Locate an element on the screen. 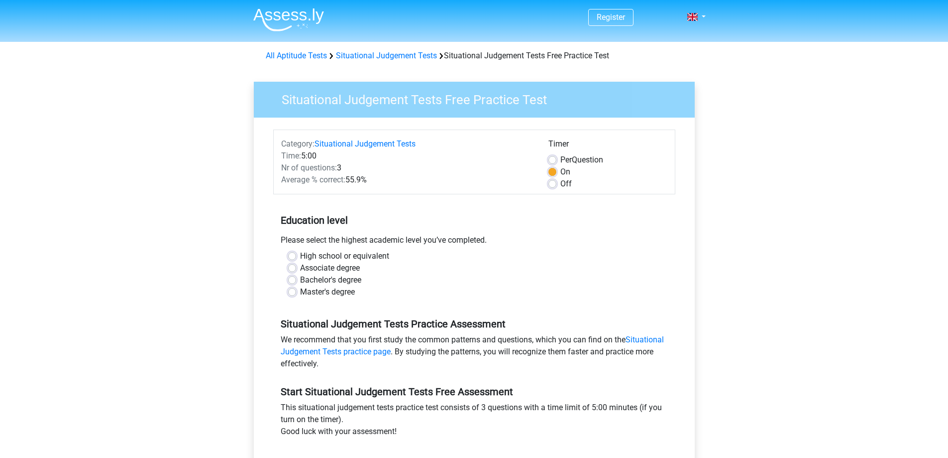 Image resolution: width=948 pixels, height=458 pixels. h3: Situational Judgement Tests Free Practice Test is located at coordinates (478, 98).